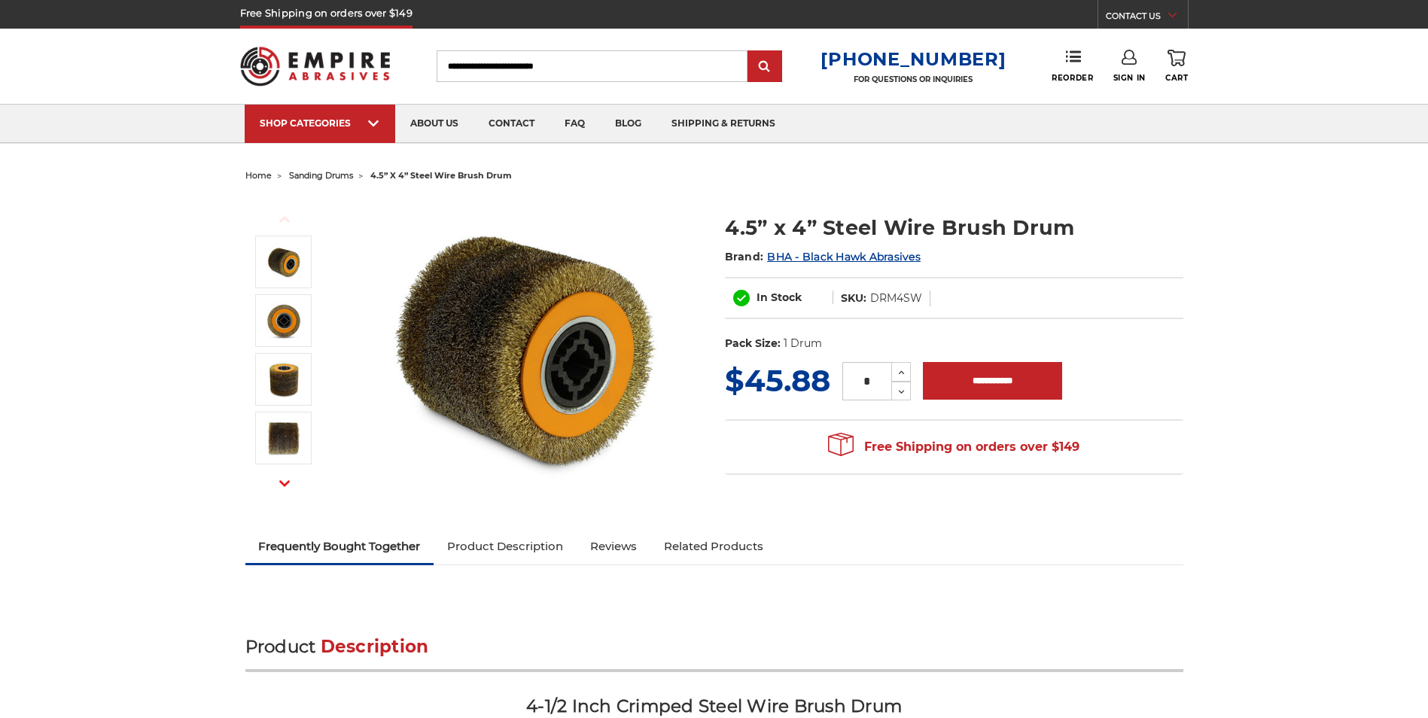  What do you see at coordinates (505, 547) in the screenshot?
I see `a: Product Description` at bounding box center [505, 547].